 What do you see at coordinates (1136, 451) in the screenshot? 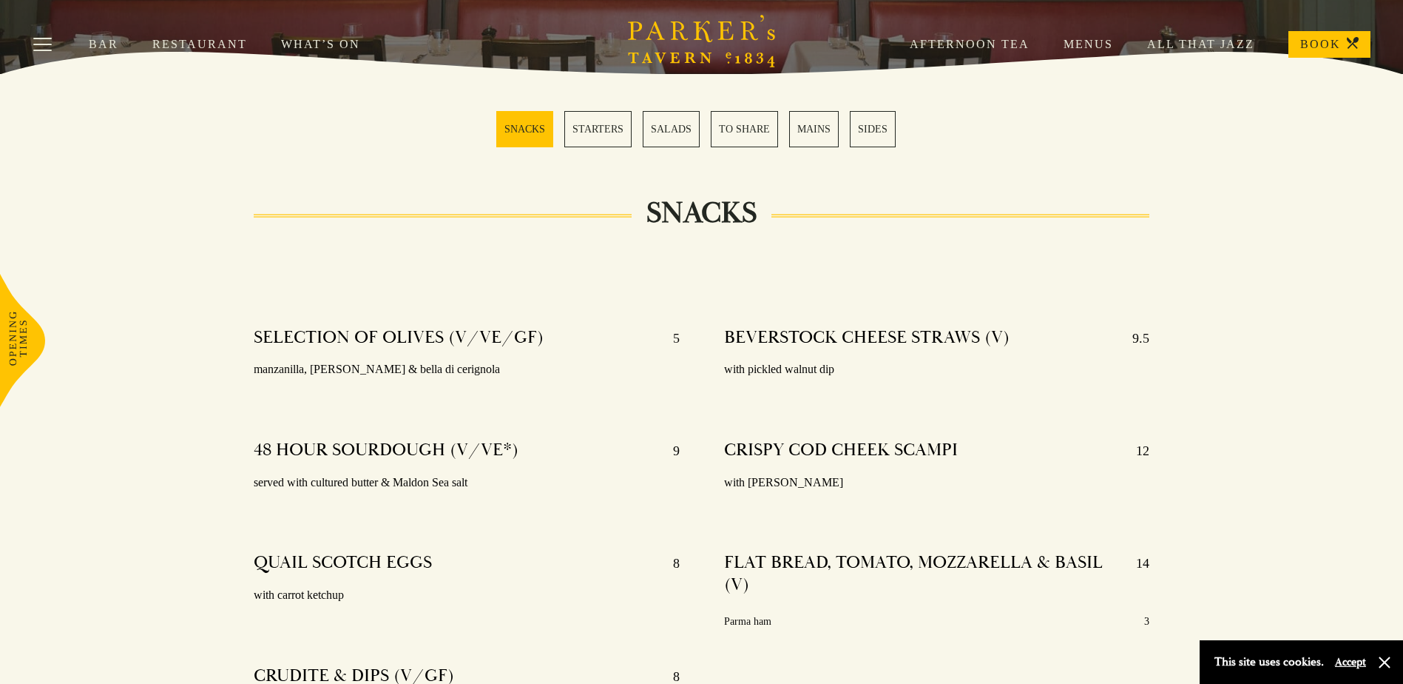
I see `p: 12` at bounding box center [1136, 451].